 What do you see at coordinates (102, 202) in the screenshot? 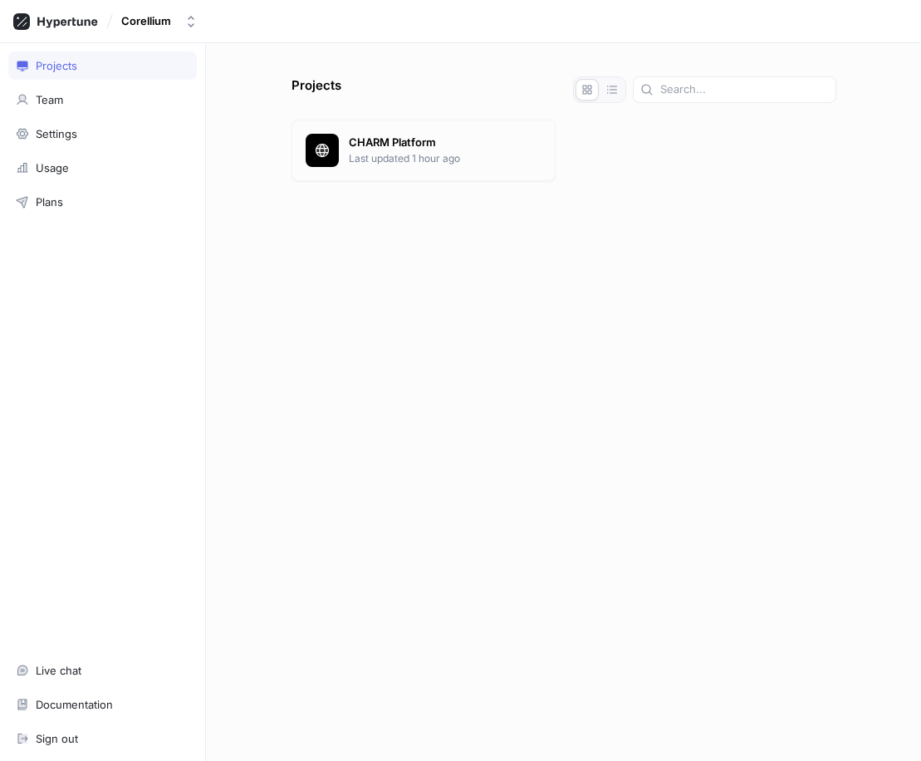
I see `a: Plans` at bounding box center [102, 202].